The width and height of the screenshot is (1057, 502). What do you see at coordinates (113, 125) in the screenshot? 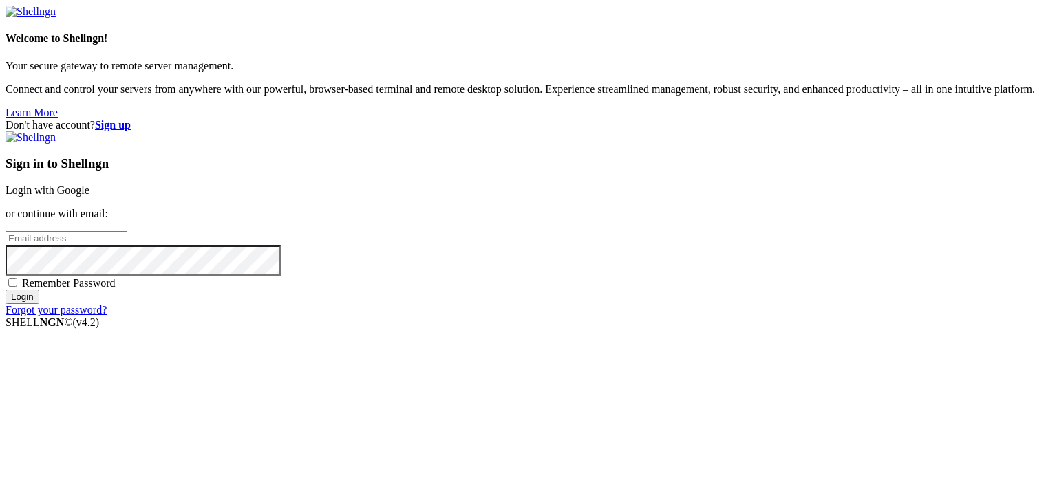
I see `strong: Sign up` at bounding box center [113, 125].